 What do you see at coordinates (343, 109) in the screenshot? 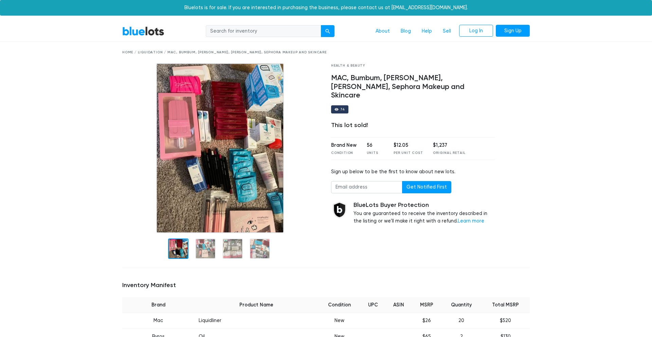
I see `div: 74` at bounding box center [343, 109].